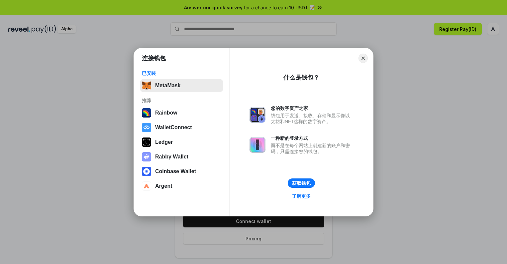  I want to click on div: 一种新的登录方式, so click(312, 138).